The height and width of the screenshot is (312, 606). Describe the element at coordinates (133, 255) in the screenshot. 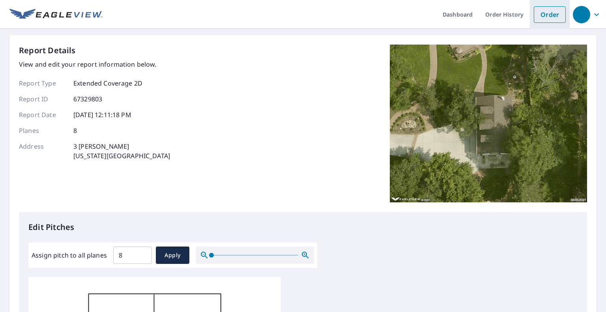

I see `input: 00.0` at that location.